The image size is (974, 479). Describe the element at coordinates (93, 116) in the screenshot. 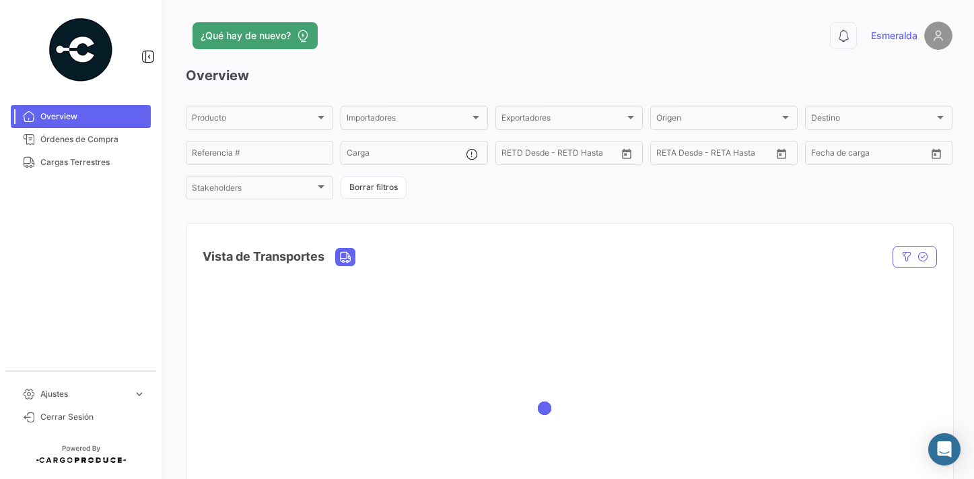

I see `span: Overview` at that location.